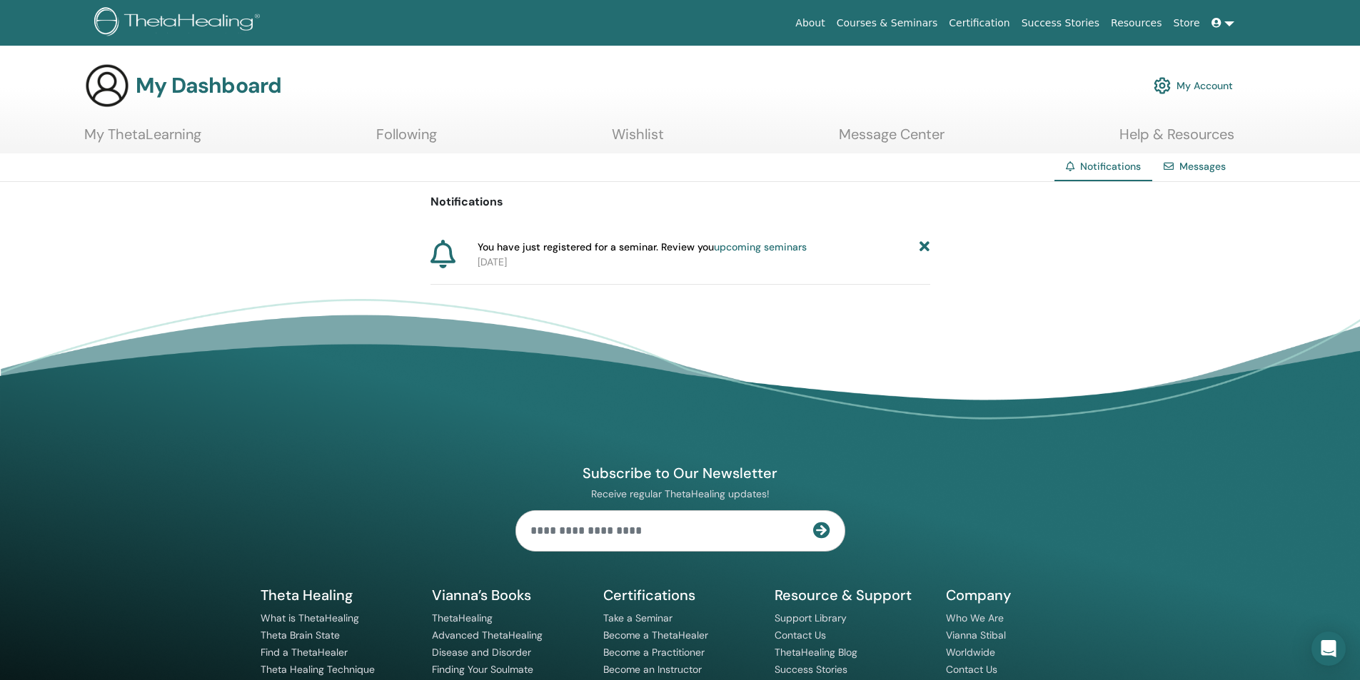  I want to click on span: You have just registered for a seminar. Review you, so click(642, 247).